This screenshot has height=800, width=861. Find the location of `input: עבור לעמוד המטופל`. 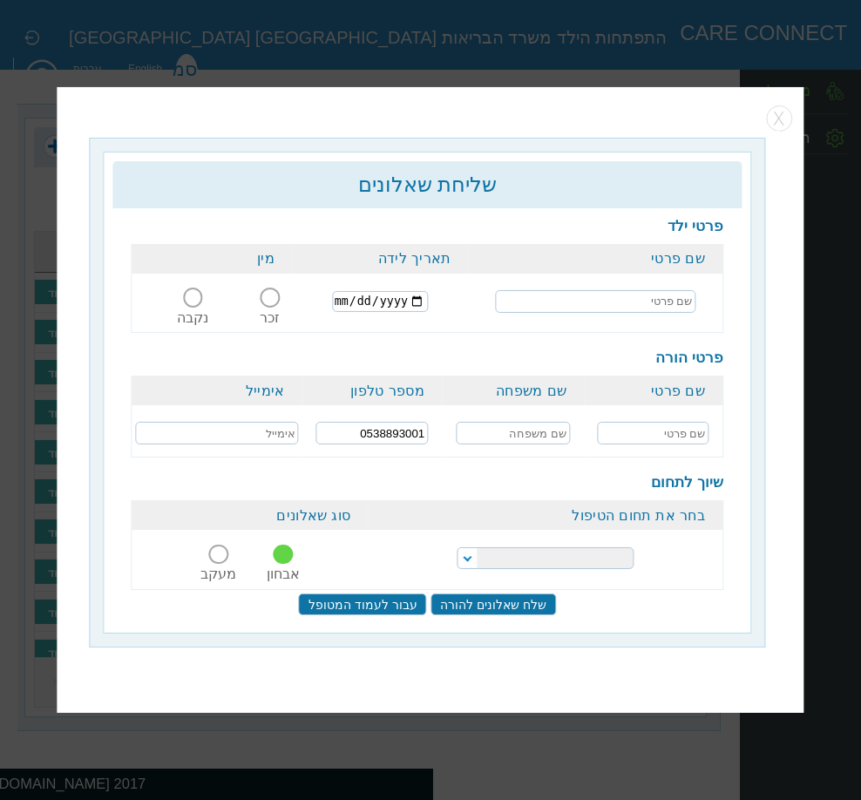

input: עבור לעמוד המטופל is located at coordinates (363, 604).